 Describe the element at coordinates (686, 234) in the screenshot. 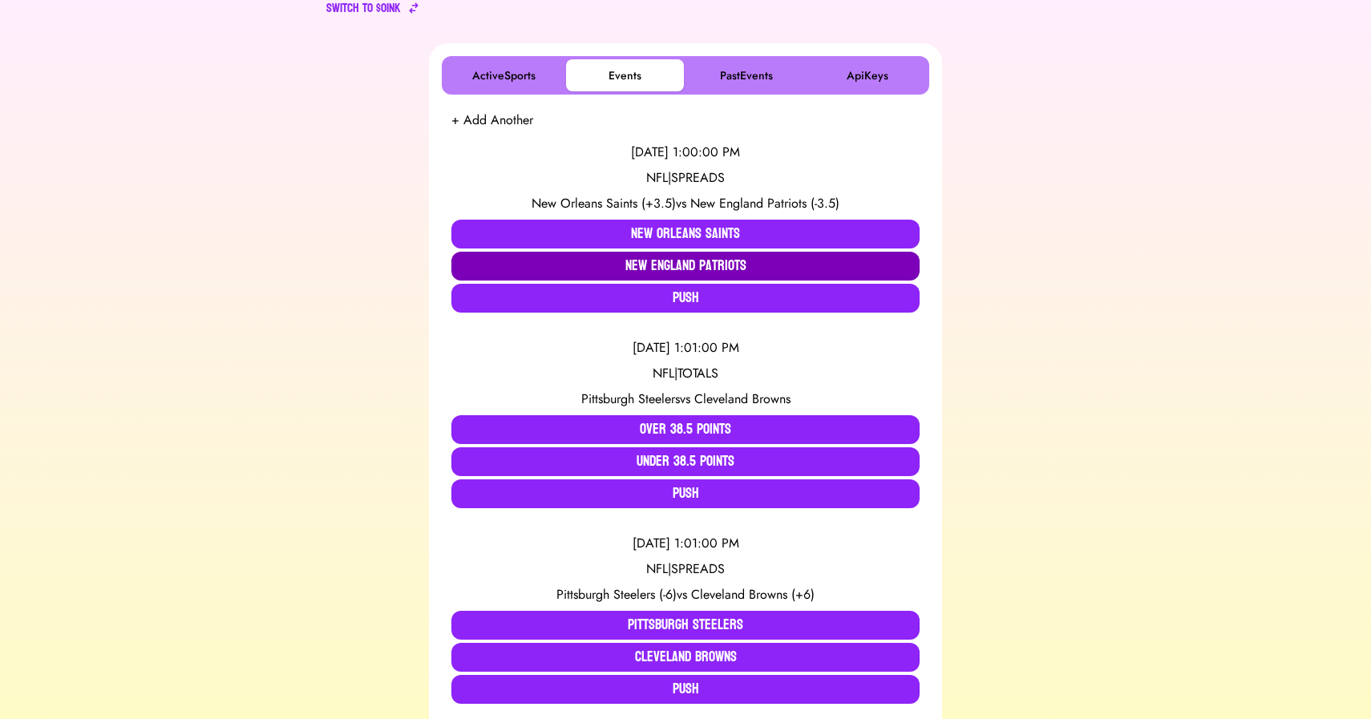

I see `button: New Orleans Saints` at that location.